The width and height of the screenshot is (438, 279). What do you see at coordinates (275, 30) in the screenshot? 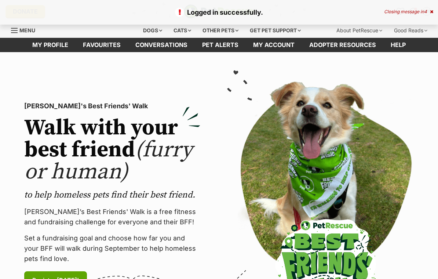
I see `div: Get pet support` at bounding box center [275, 30].